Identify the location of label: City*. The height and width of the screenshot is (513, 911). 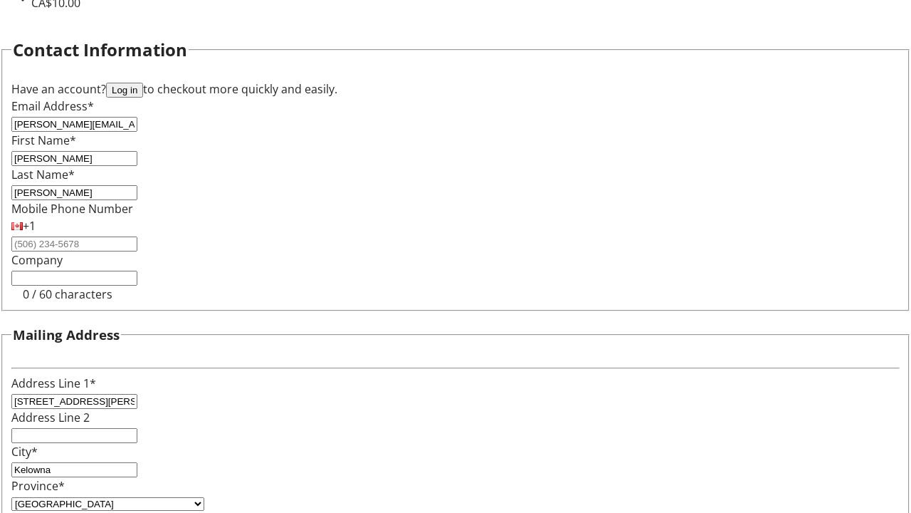
(24, 451).